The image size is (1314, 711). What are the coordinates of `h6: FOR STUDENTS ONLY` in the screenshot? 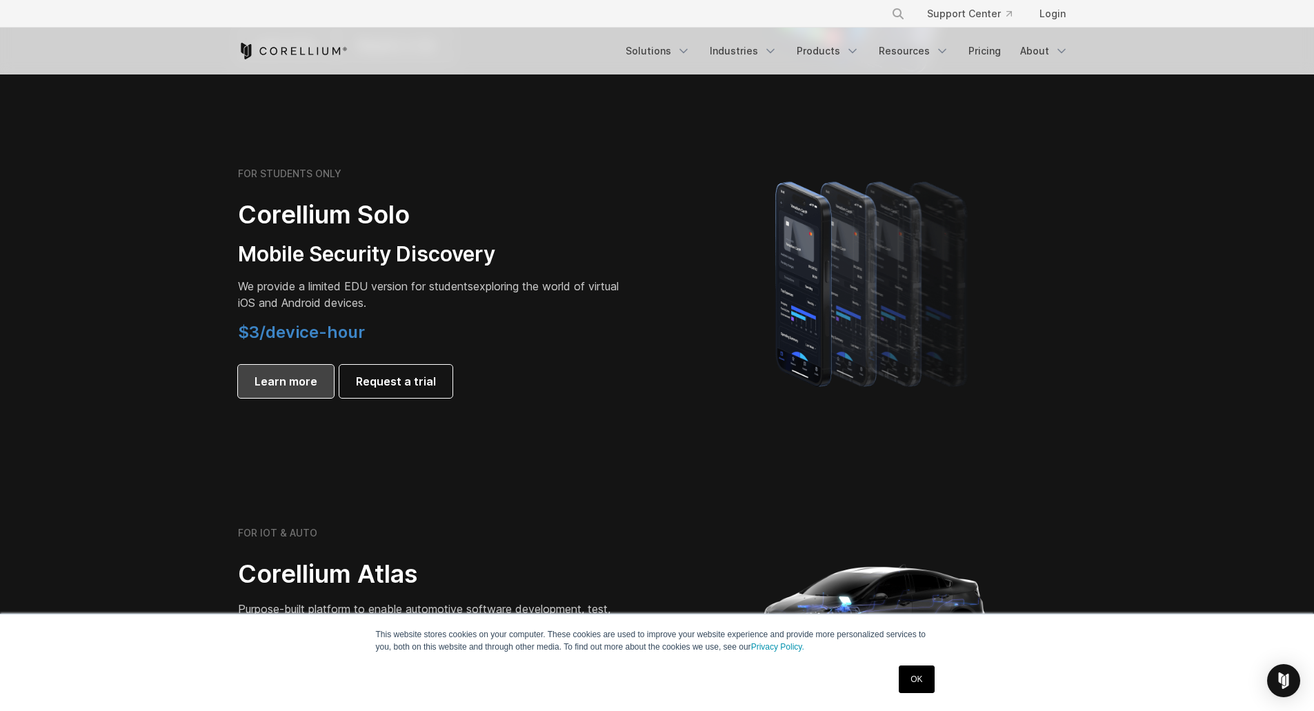 It's located at (290, 174).